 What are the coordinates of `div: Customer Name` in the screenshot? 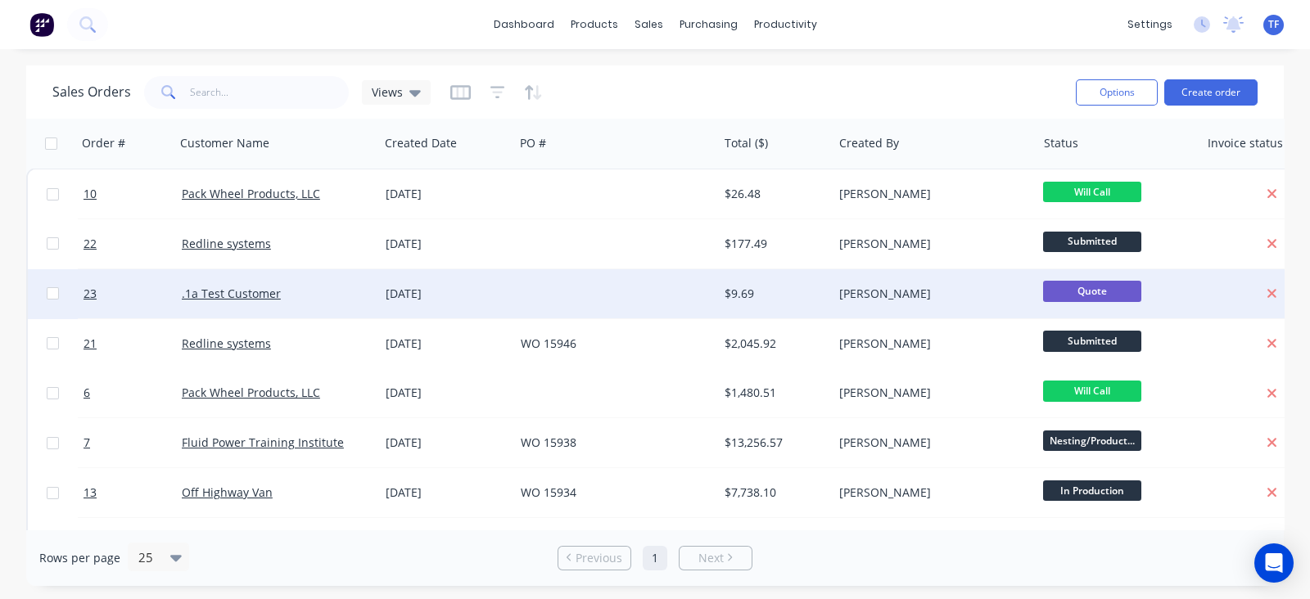 It's located at (224, 143).